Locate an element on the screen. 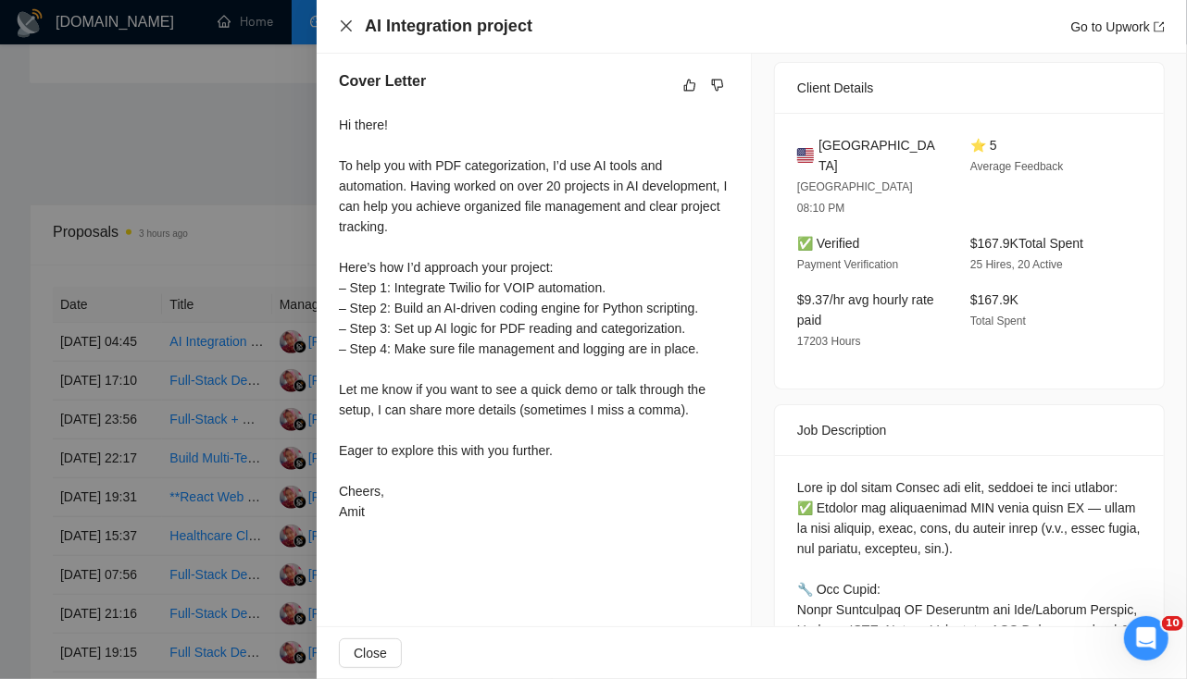  span: like is located at coordinates (690, 85).